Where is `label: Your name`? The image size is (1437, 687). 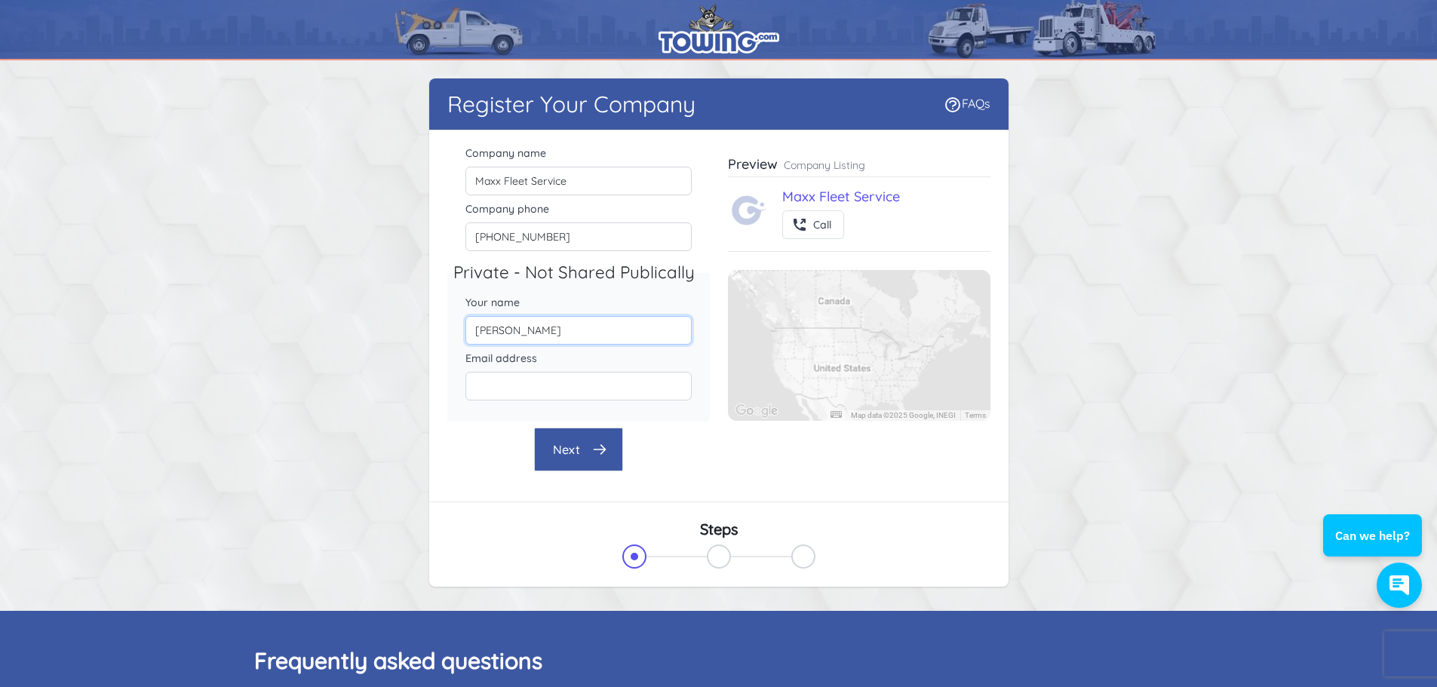
label: Your name is located at coordinates (578, 302).